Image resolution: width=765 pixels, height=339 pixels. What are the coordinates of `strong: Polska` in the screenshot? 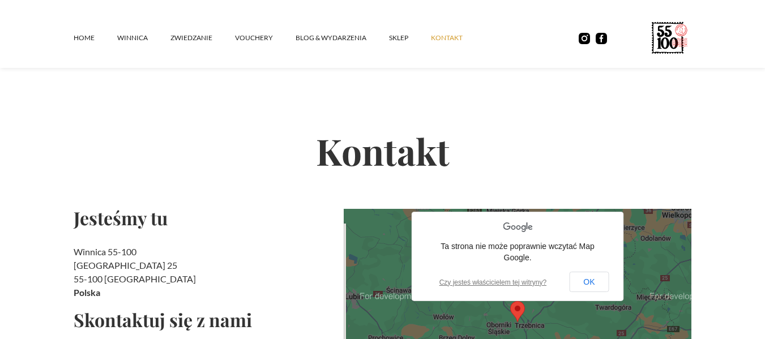 It's located at (87, 292).